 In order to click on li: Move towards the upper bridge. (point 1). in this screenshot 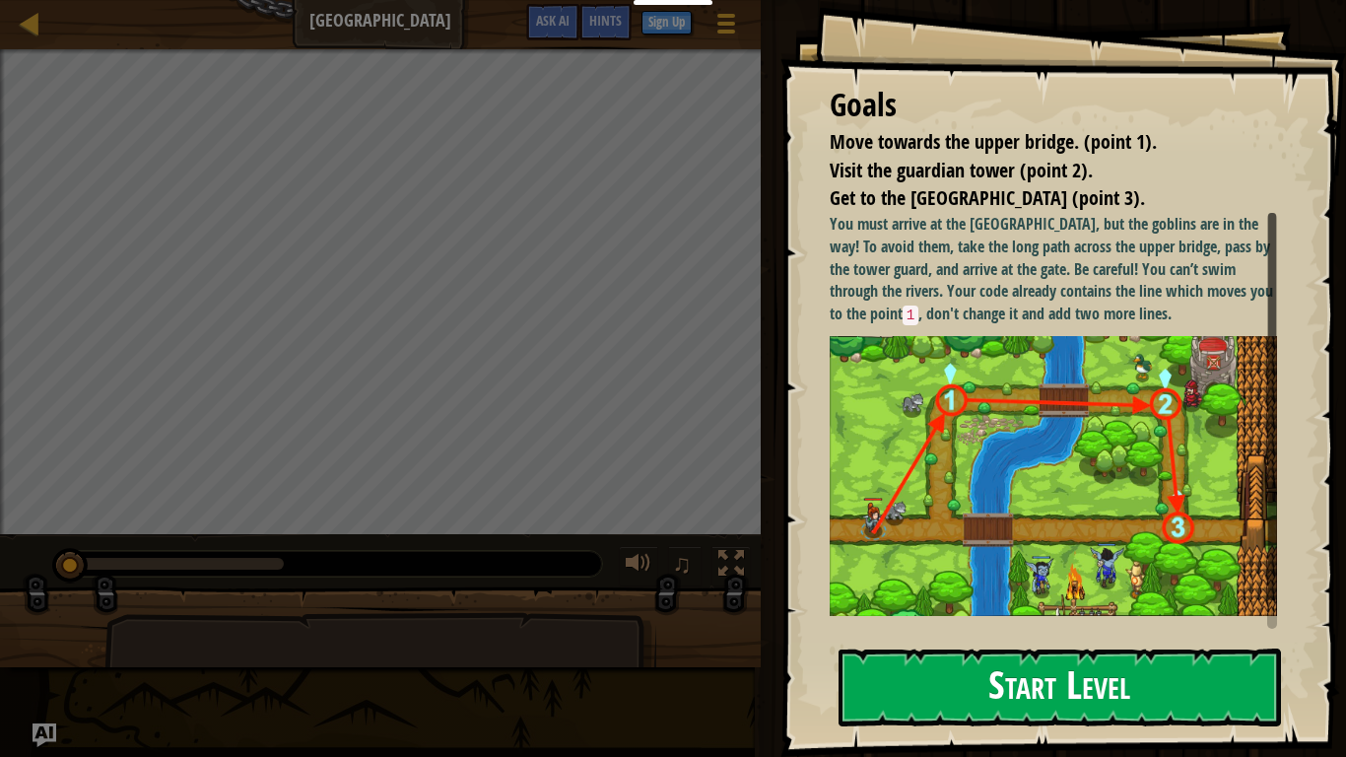, I will do `click(1038, 142)`.